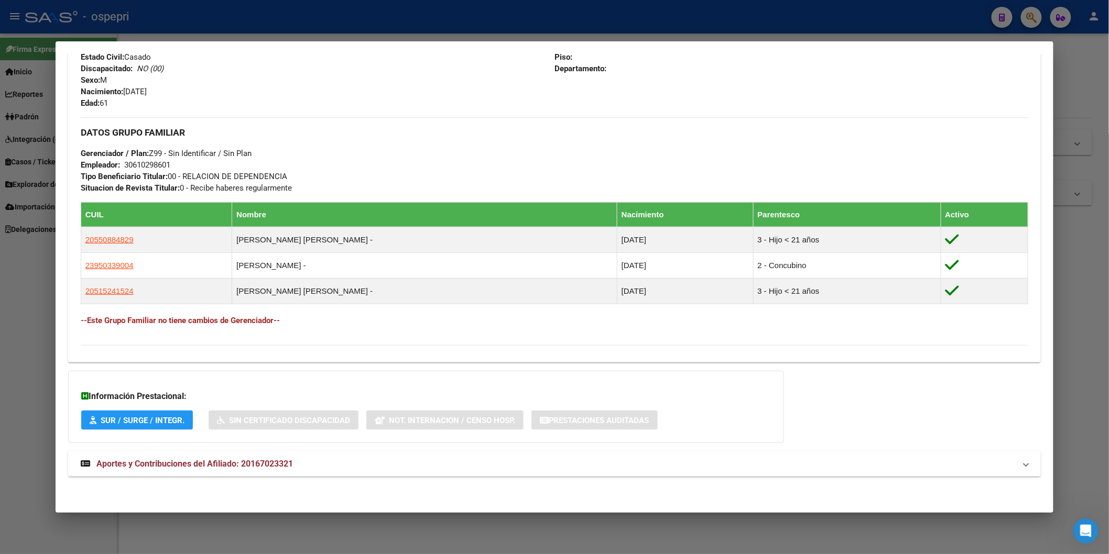 This screenshot has width=1109, height=554. What do you see at coordinates (426, 397) in the screenshot?
I see `h3: Información Prestacional:` at bounding box center [426, 397].